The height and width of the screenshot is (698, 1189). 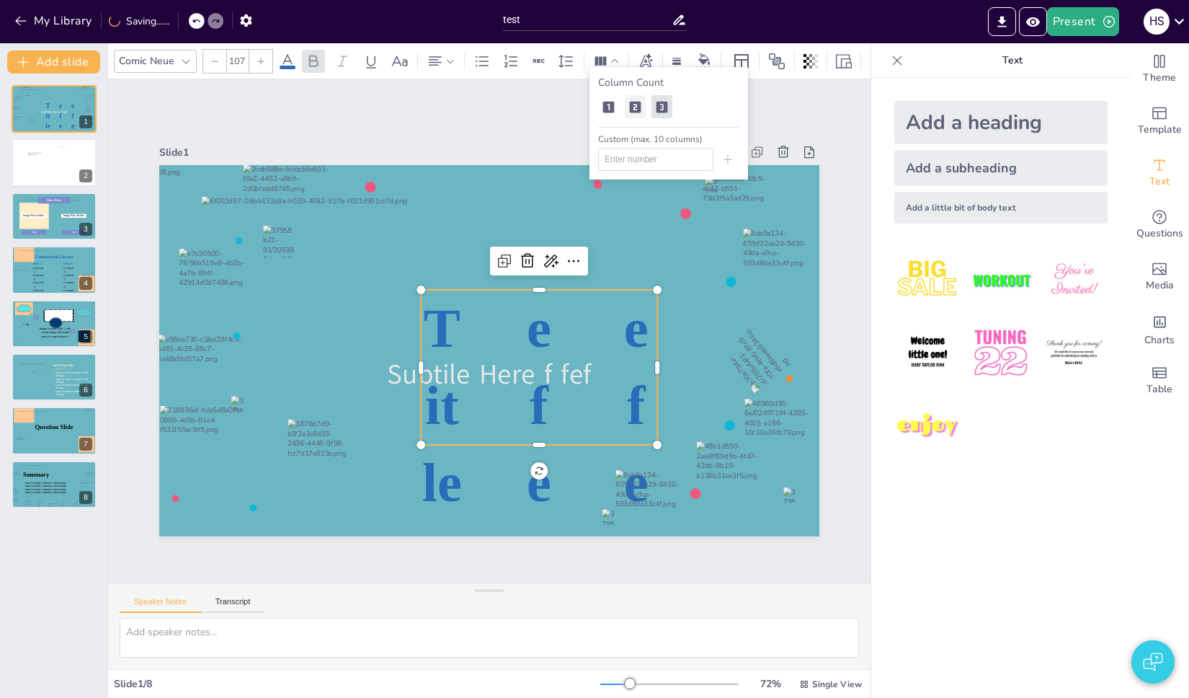 I want to click on div: Text effects, so click(x=646, y=61).